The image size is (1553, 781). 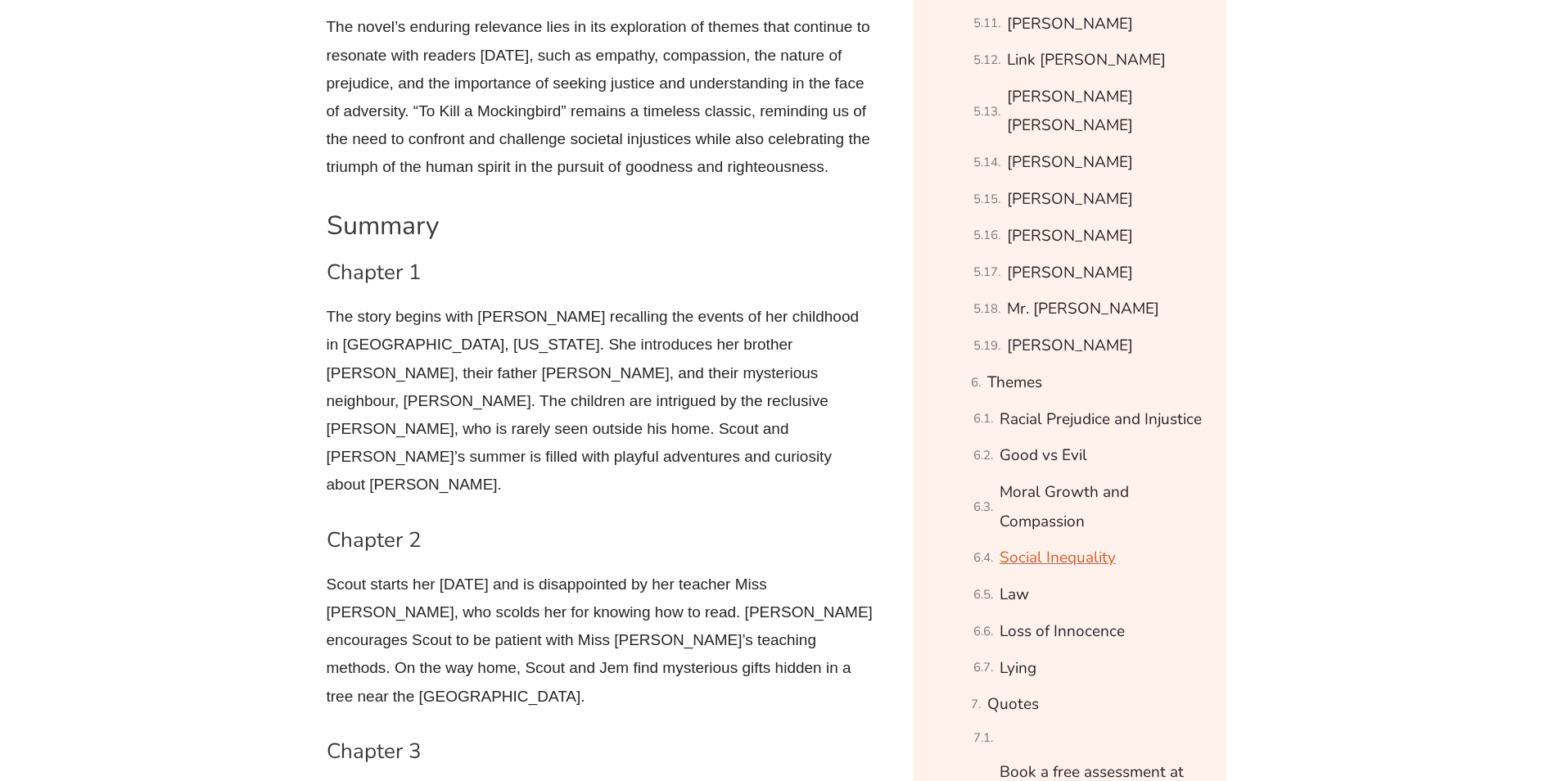 I want to click on a: Moral Growth and Compassion, so click(x=1103, y=507).